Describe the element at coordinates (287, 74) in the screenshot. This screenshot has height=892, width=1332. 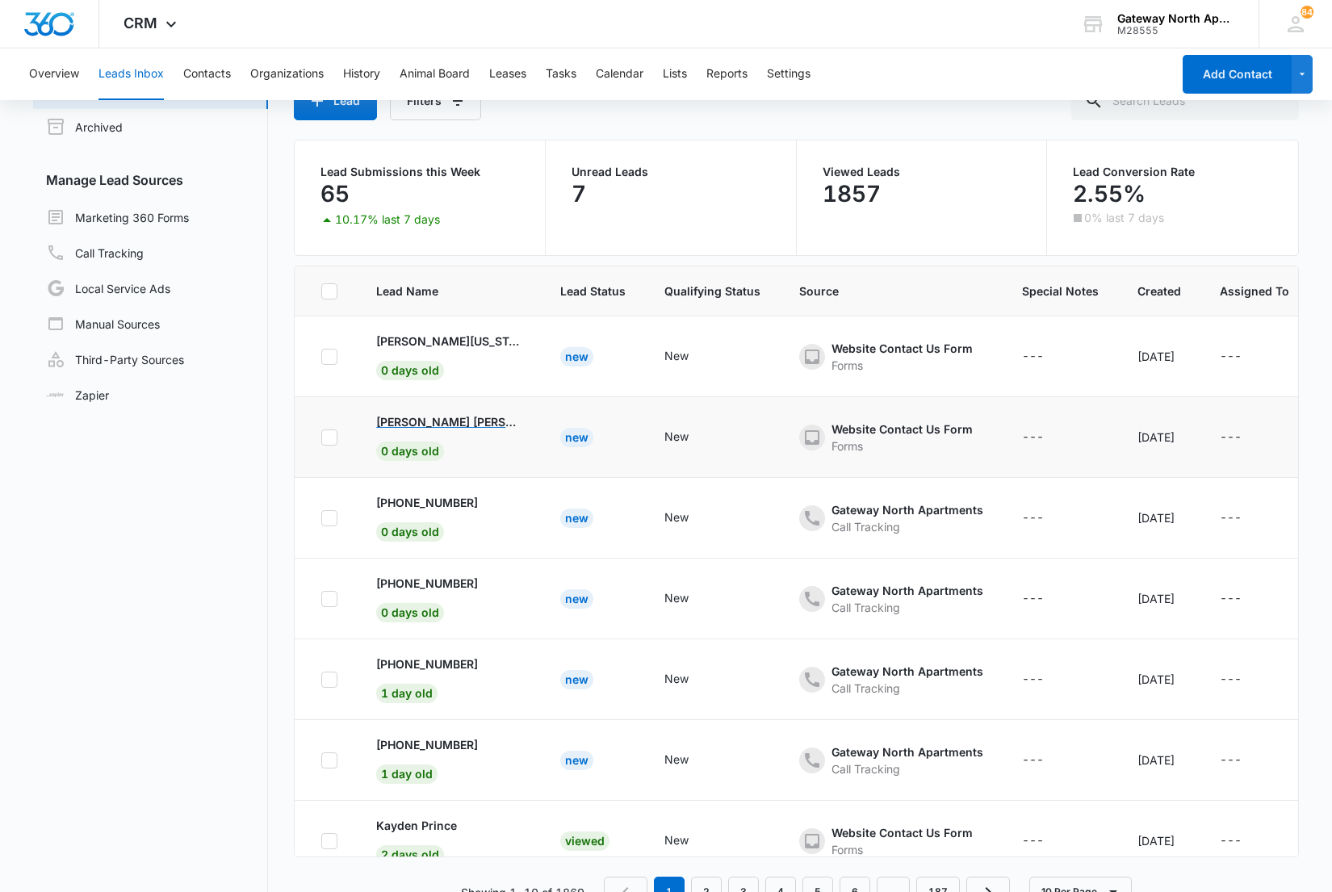
I see `button: Organizations` at that location.